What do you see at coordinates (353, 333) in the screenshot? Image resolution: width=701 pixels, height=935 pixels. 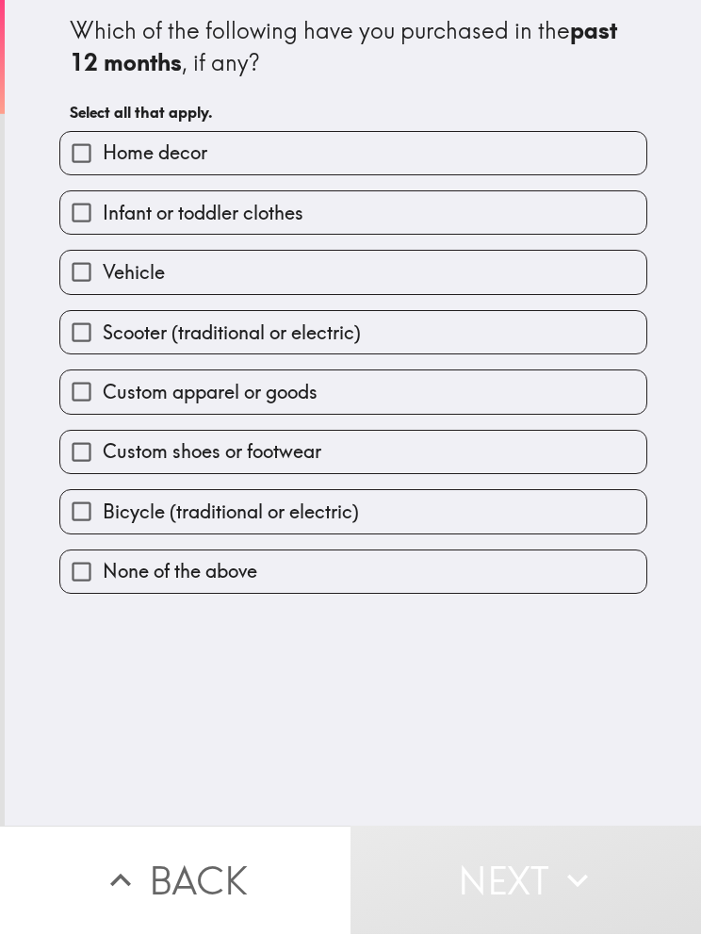 I see `button: Scooter (traditional or electric)` at bounding box center [353, 333].